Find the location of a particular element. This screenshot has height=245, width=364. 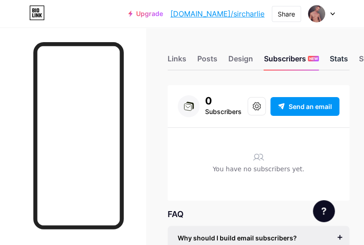

span: Send an email is located at coordinates (310, 106).